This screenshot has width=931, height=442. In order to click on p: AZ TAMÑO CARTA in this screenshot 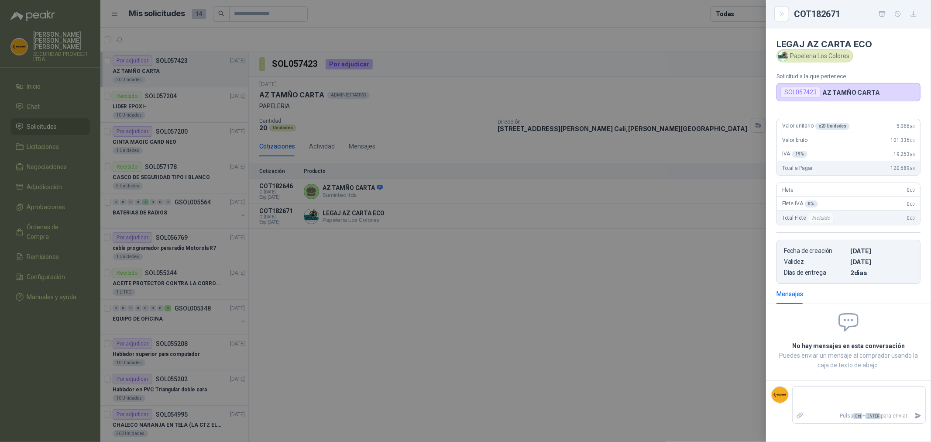, I will do `click(851, 92)`.